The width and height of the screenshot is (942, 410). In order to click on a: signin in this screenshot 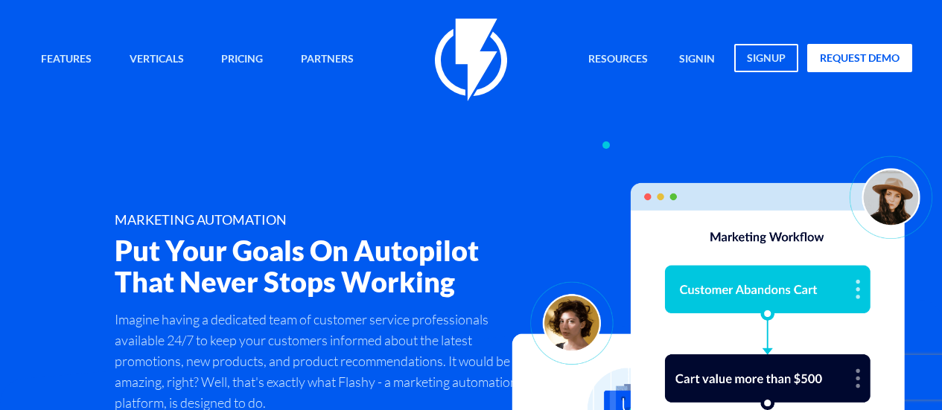, I will do `click(697, 60)`.